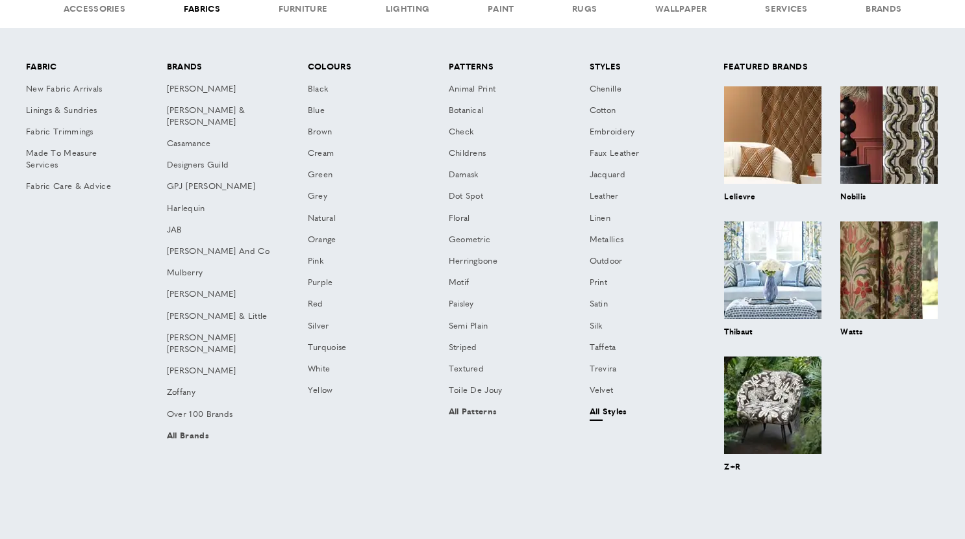 This screenshot has height=539, width=965. I want to click on a: Red, so click(360, 304).